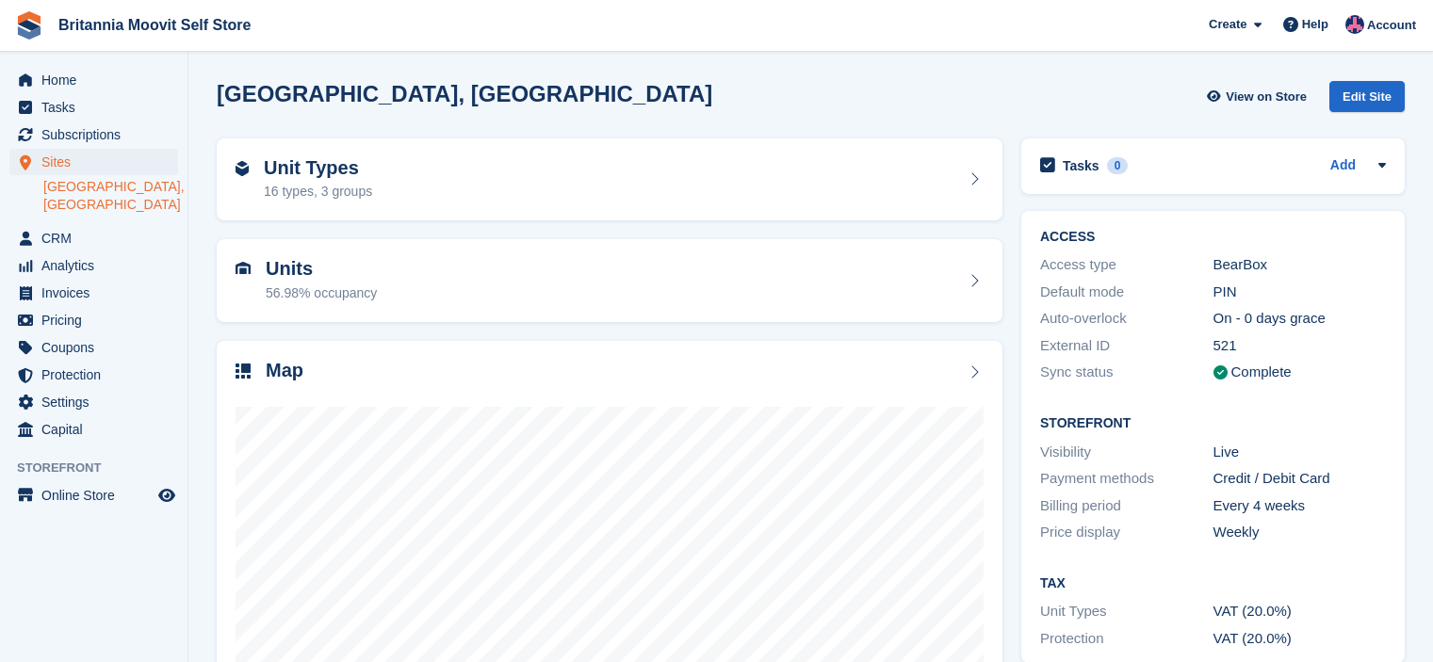 The width and height of the screenshot is (1433, 662). Describe the element at coordinates (1127, 639) in the screenshot. I see `div: Protection` at that location.